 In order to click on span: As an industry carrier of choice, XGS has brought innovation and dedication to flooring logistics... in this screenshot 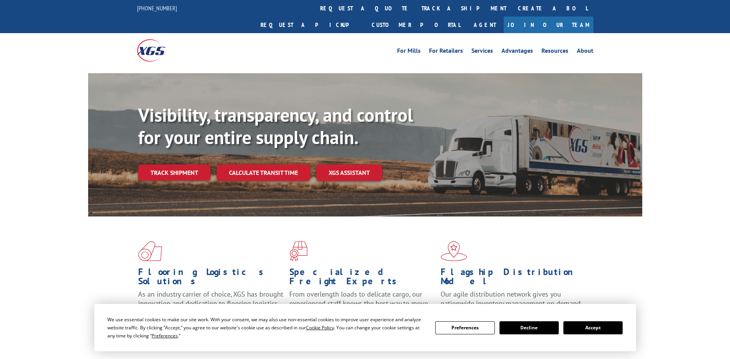, I will do `click(210, 303)`.